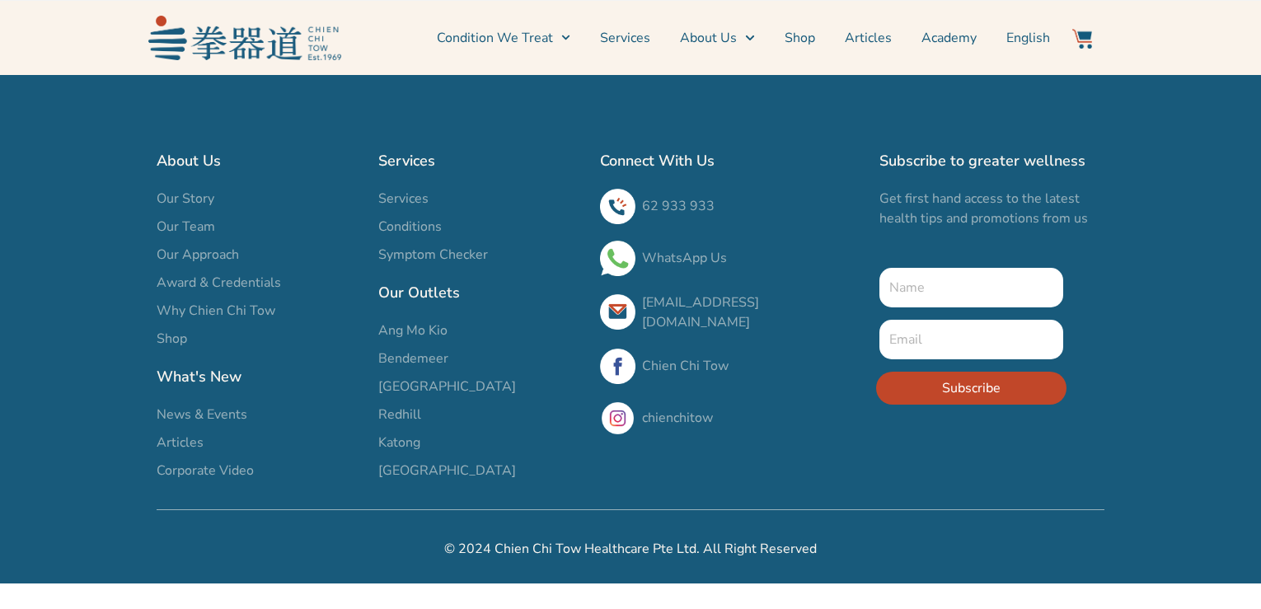 The width and height of the screenshot is (1261, 609). Describe the element at coordinates (186, 227) in the screenshot. I see `span: Our Team` at that location.